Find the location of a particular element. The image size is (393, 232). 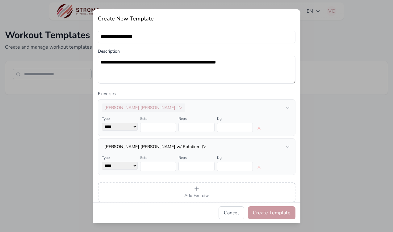

button: Cancel is located at coordinates (232, 212).